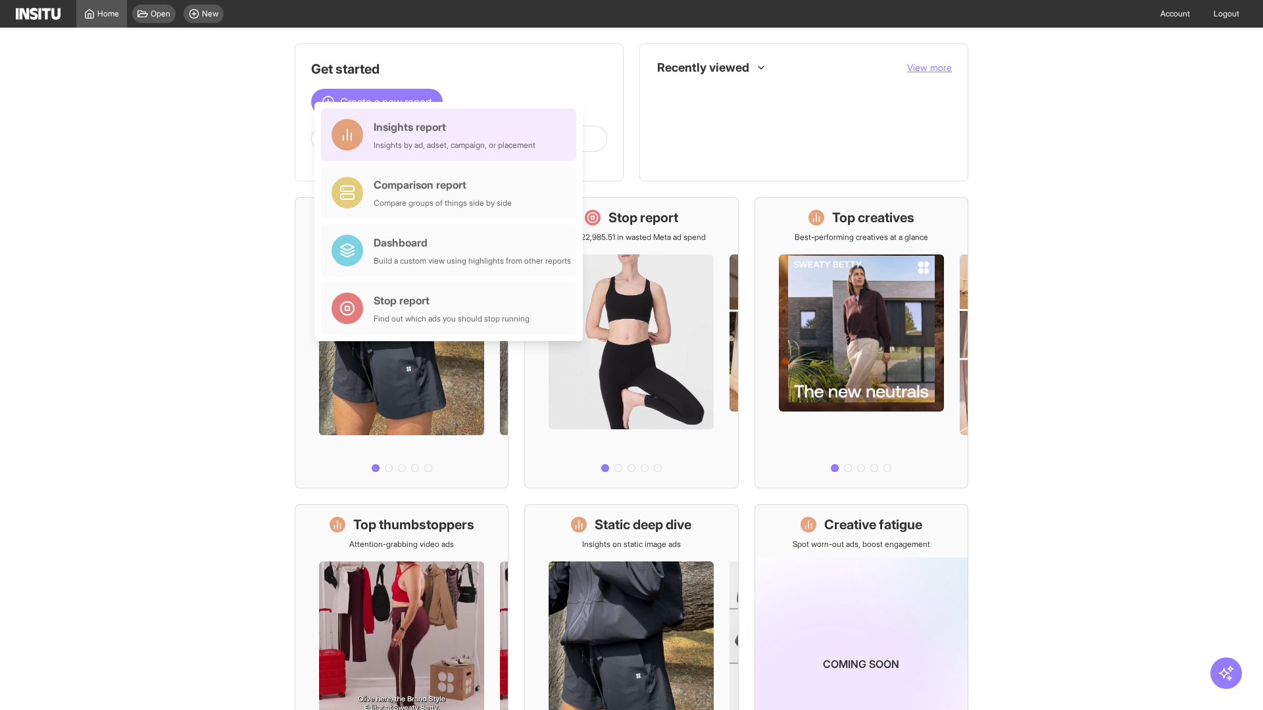  I want to click on button: View more, so click(929, 68).